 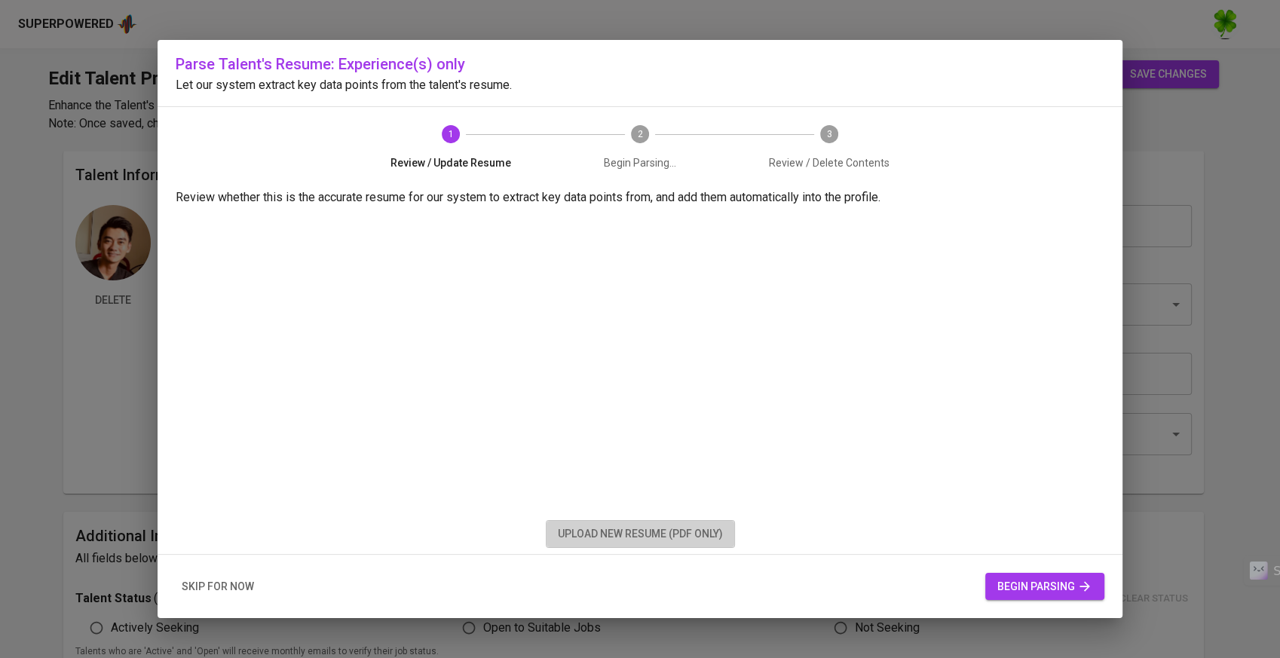 I want to click on button: upload new resume (pdf only), so click(x=640, y=534).